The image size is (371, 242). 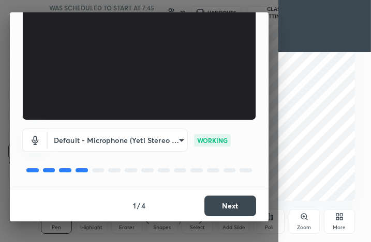 What do you see at coordinates (117, 140) in the screenshot?
I see `div: Logitech Webcam C930e (046d:0843)` at bounding box center [117, 140].